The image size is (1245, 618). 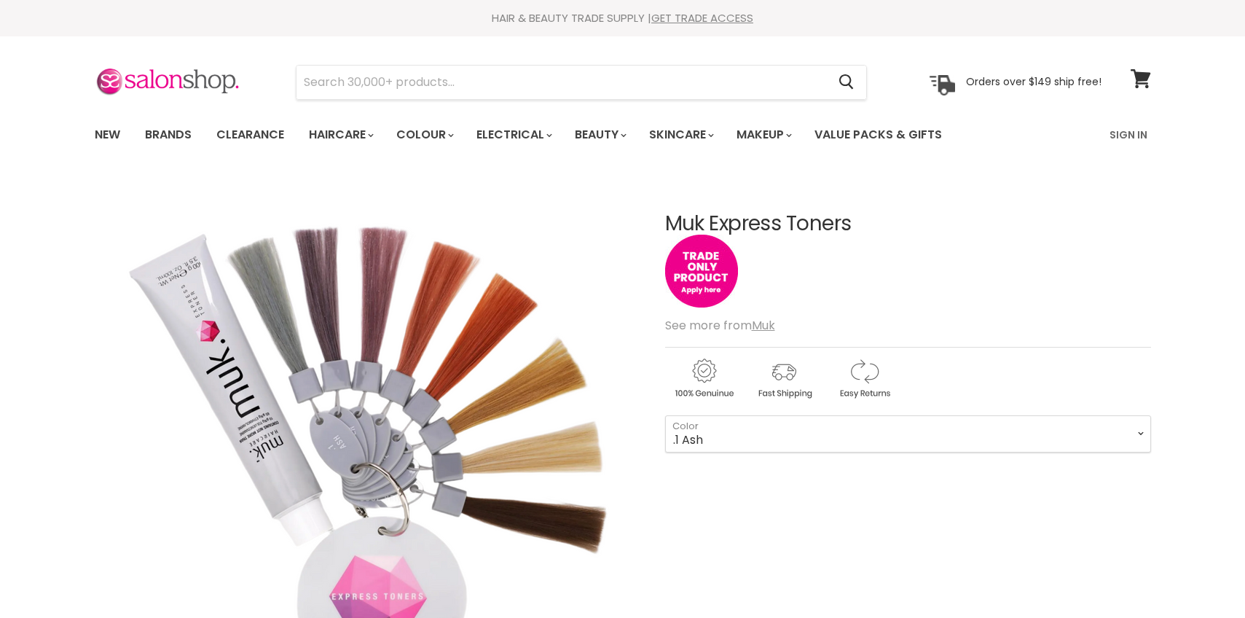 I want to click on a: Clearance, so click(x=250, y=135).